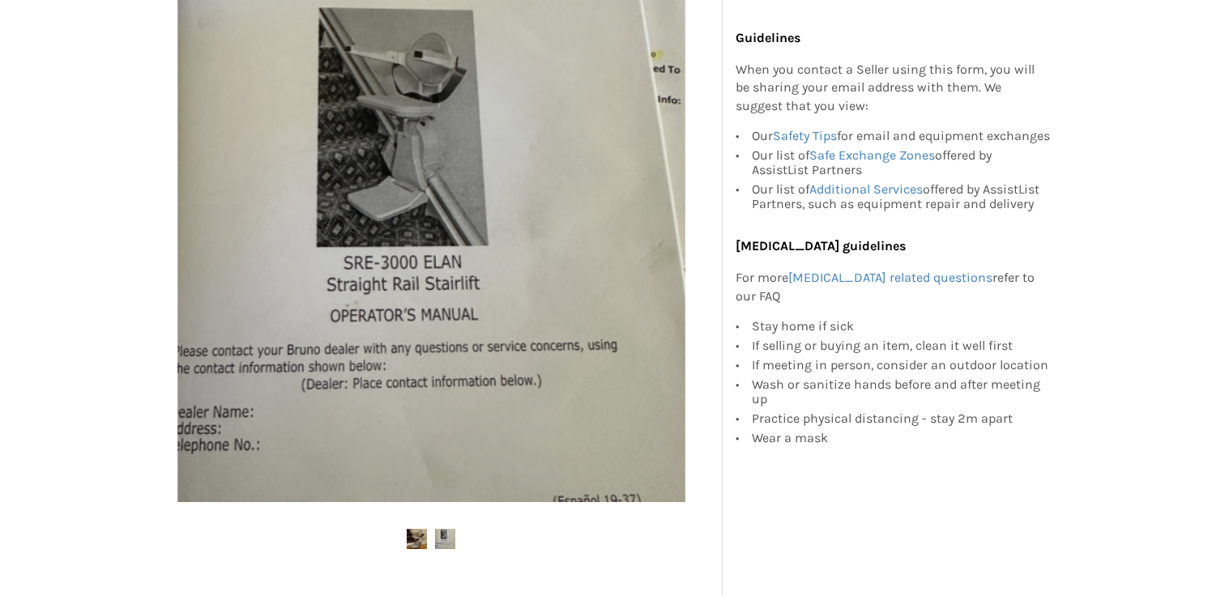  I want to click on div: Practice physical distancing - stay 2m apart, so click(902, 419).